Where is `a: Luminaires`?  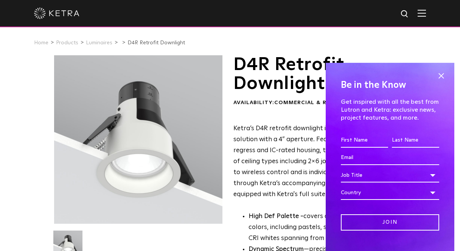 a: Luminaires is located at coordinates (99, 43).